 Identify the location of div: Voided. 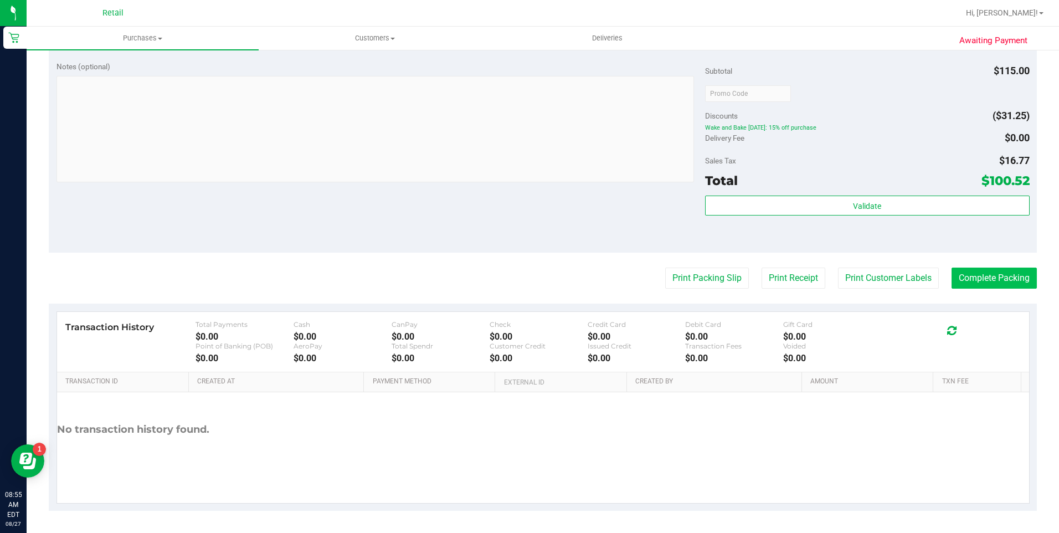
(832, 346).